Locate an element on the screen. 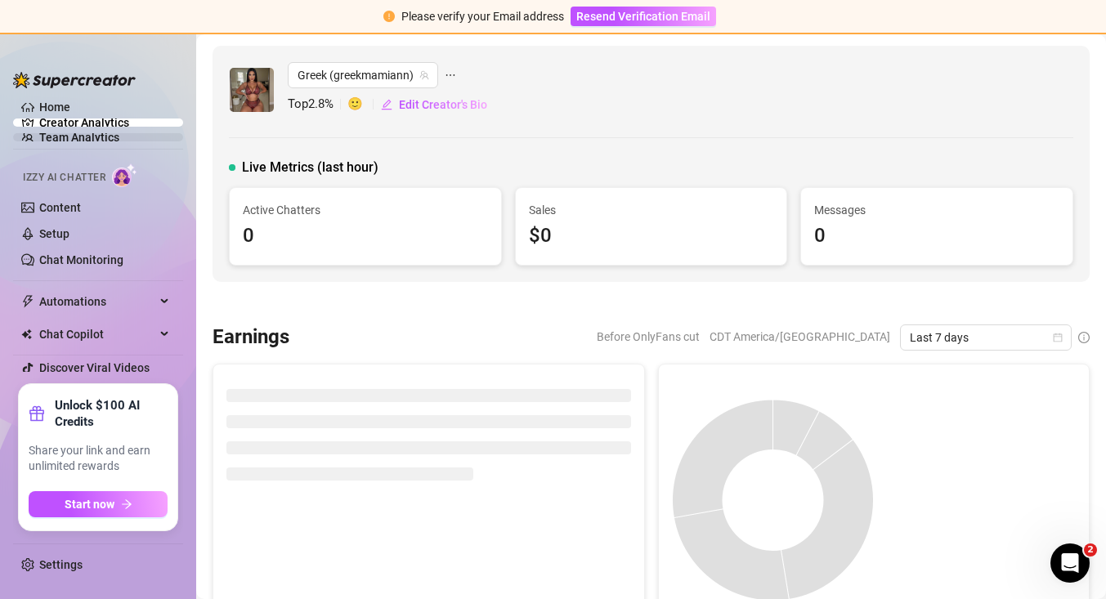  img: logo-BBDzfeDw.svg is located at coordinates (74, 80).